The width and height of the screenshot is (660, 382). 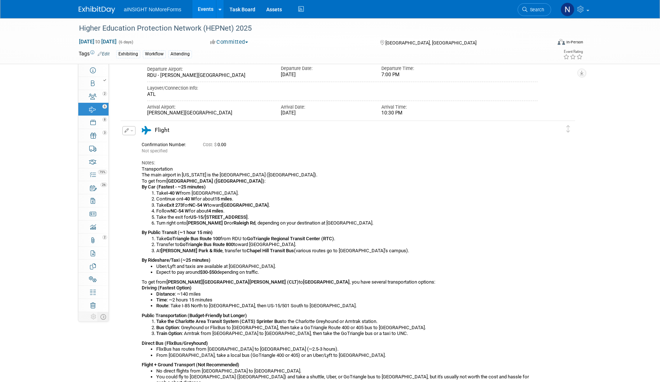 I want to click on li: : ~140 miles, so click(x=347, y=294).